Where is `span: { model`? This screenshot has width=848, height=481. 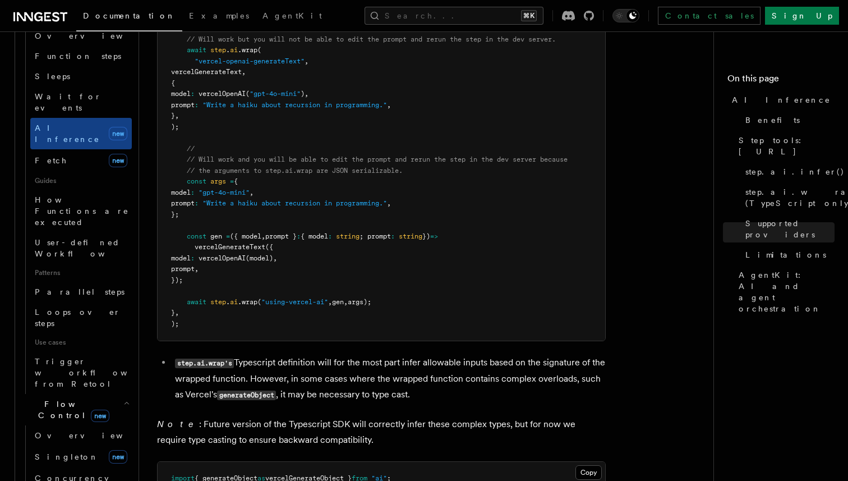
span: { model is located at coordinates (314, 236).